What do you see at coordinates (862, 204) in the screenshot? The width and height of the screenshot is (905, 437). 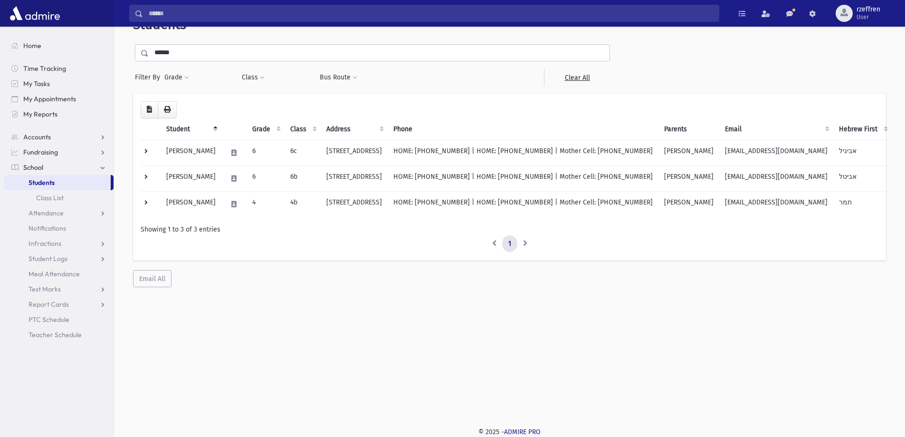 I see `td: תמר` at bounding box center [862, 204].